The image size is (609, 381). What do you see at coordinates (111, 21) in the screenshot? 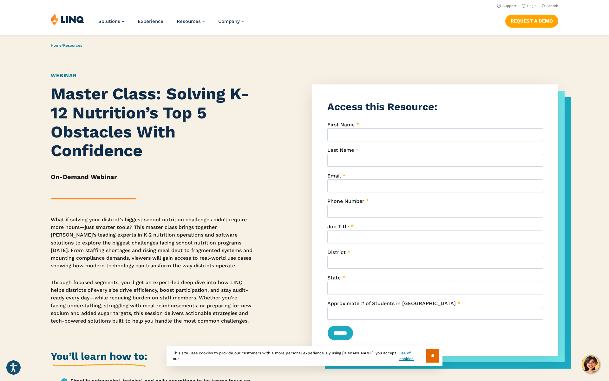
I see `a: Solutions` at bounding box center [111, 21].